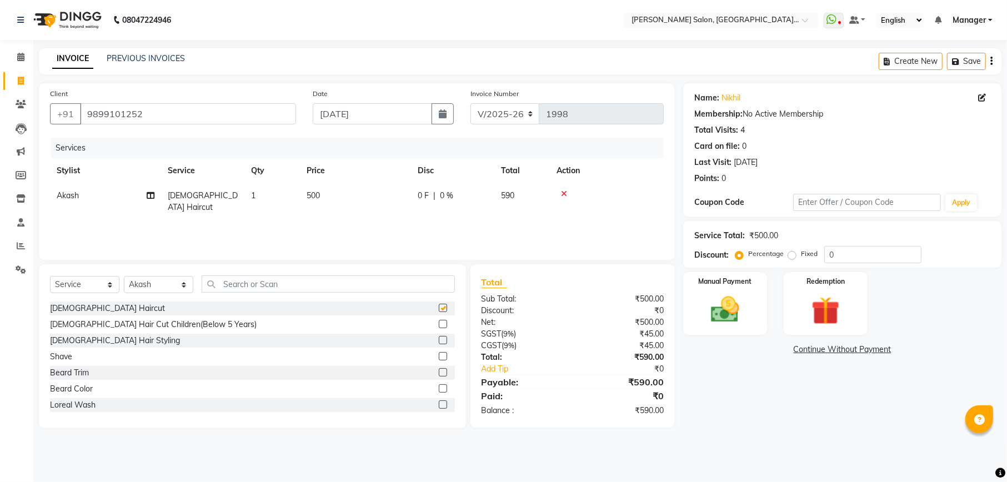 This screenshot has width=1007, height=482. Describe the element at coordinates (842, 349) in the screenshot. I see `a: Continue Without Payment` at that location.